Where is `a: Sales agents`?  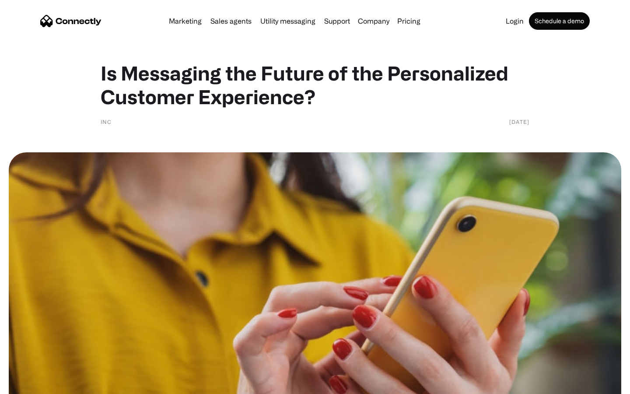 a: Sales agents is located at coordinates (231, 21).